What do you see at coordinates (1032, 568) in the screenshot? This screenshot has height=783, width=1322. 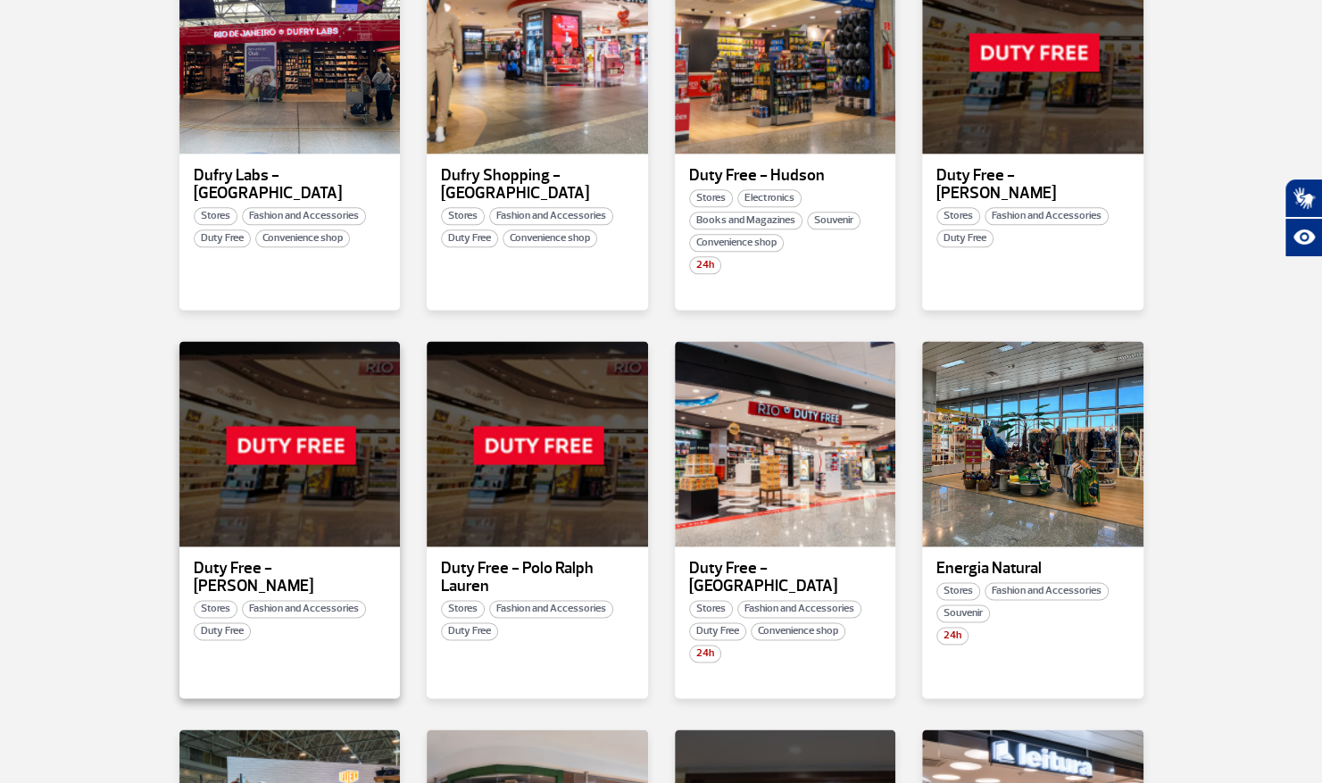 I see `p: Energia Natural` at bounding box center [1032, 568].